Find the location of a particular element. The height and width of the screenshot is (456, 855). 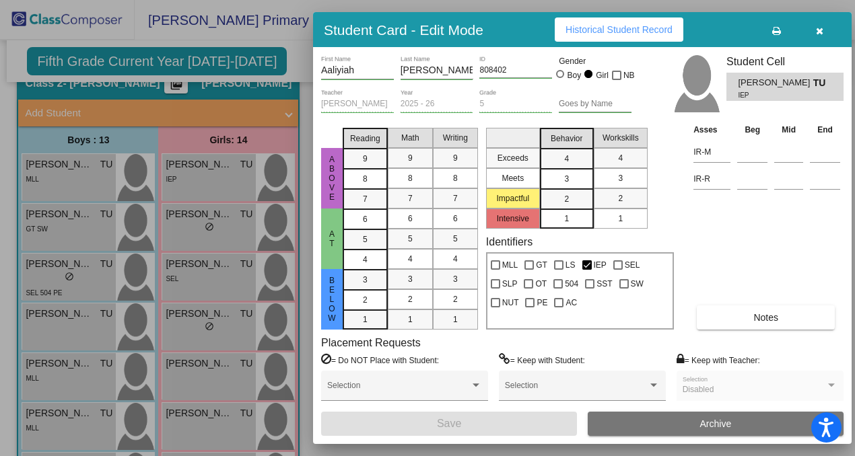

span: Reading is located at coordinates (365, 139).